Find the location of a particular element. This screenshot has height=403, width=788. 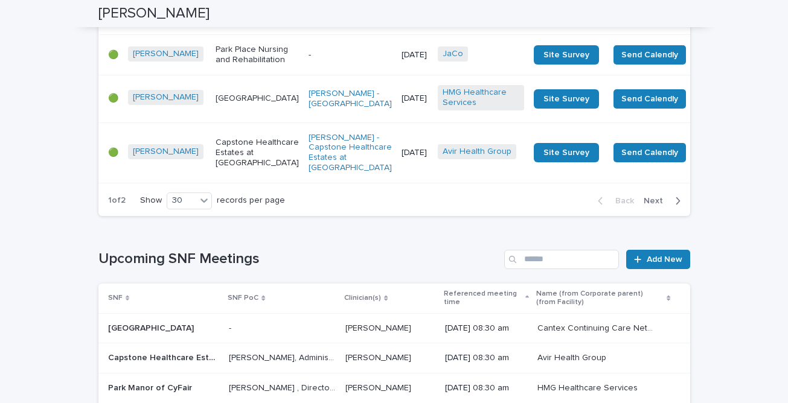

span: Next is located at coordinates (657, 201).